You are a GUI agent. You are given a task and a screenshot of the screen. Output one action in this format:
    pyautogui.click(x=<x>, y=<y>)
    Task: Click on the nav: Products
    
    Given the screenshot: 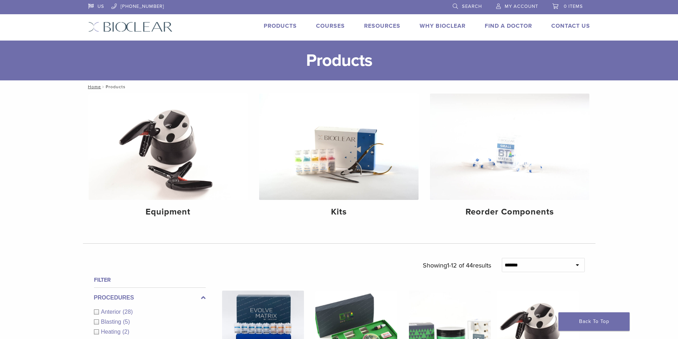 What is the action you would take?
    pyautogui.click(x=339, y=87)
    